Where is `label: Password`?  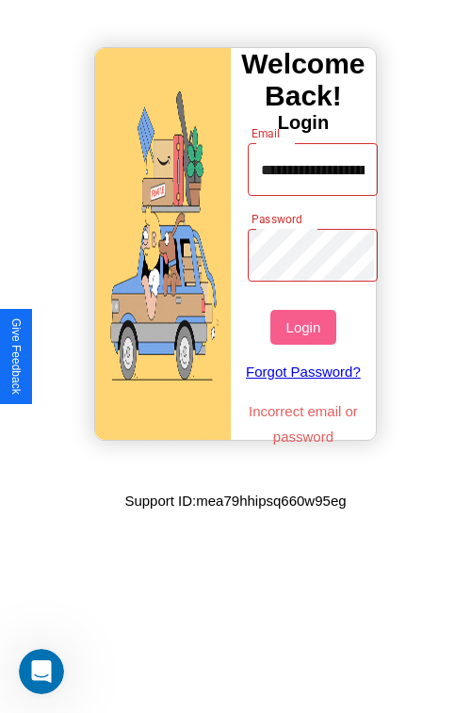 label: Password is located at coordinates (276, 218).